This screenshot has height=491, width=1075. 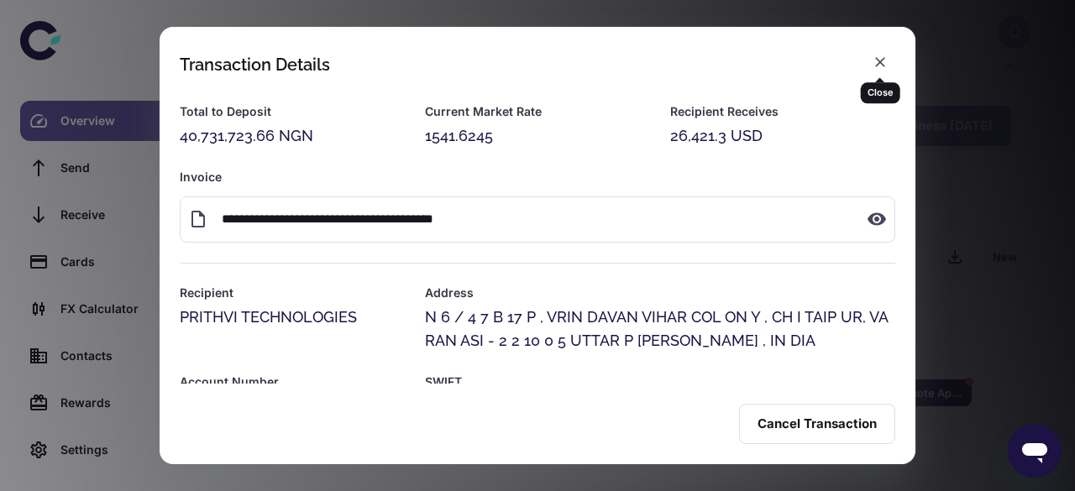 I want to click on h6: Recipient, so click(x=292, y=293).